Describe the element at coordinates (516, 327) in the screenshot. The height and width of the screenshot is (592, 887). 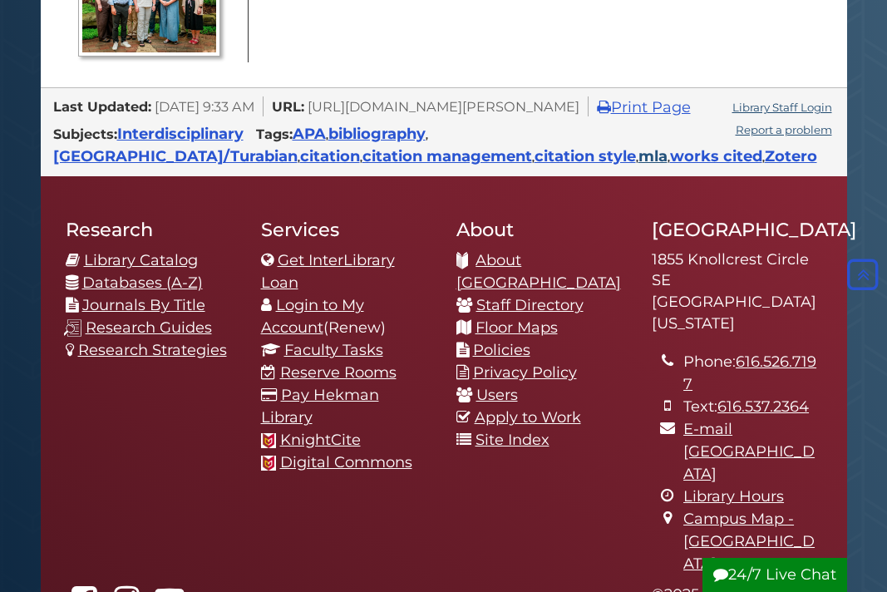
I see `a: Floor Maps` at that location.